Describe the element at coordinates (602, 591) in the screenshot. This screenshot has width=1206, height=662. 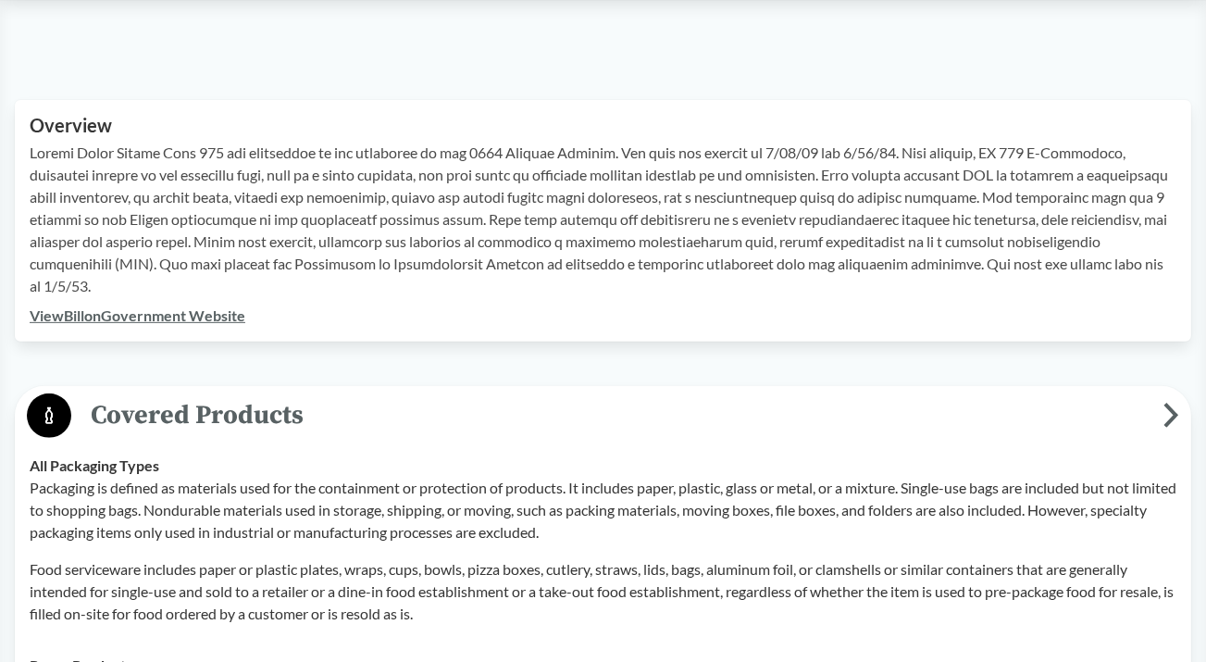
I see `p: Food serviceware includes paper or plastic plates, wraps, cups, bowls, pizza boxes, cutlery, stra...` at that location.